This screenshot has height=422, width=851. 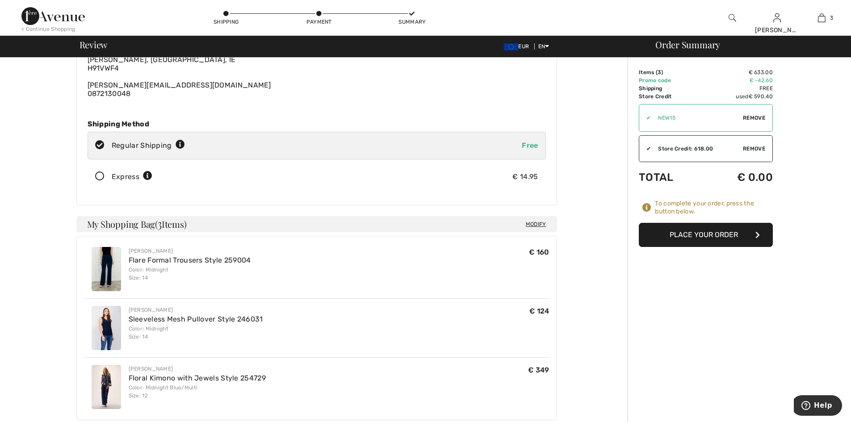 What do you see at coordinates (317, 224) in the screenshot?
I see `h4: My Shopping Bag` at bounding box center [317, 224].